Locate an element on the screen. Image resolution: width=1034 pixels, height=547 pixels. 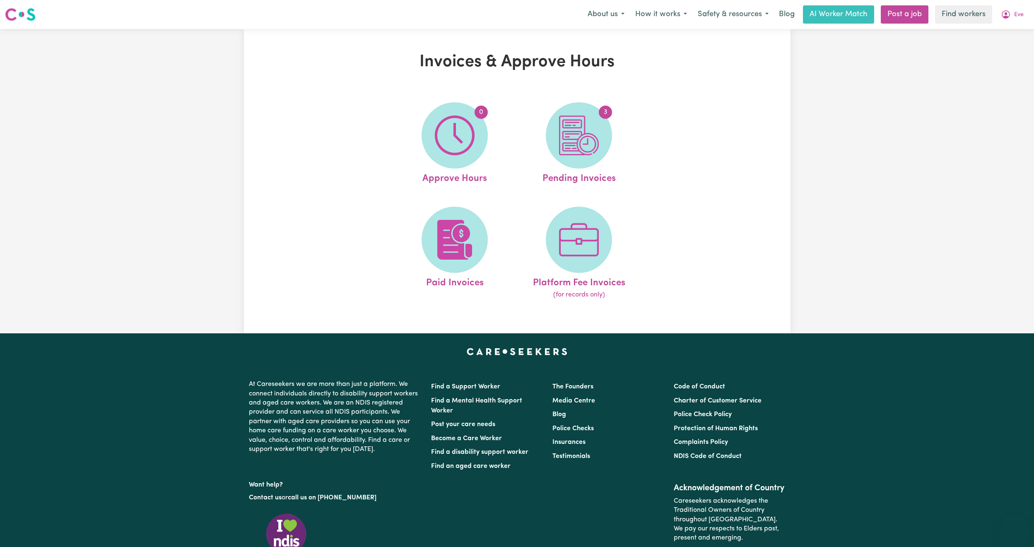
a: Police Check Policy is located at coordinates (703, 415).